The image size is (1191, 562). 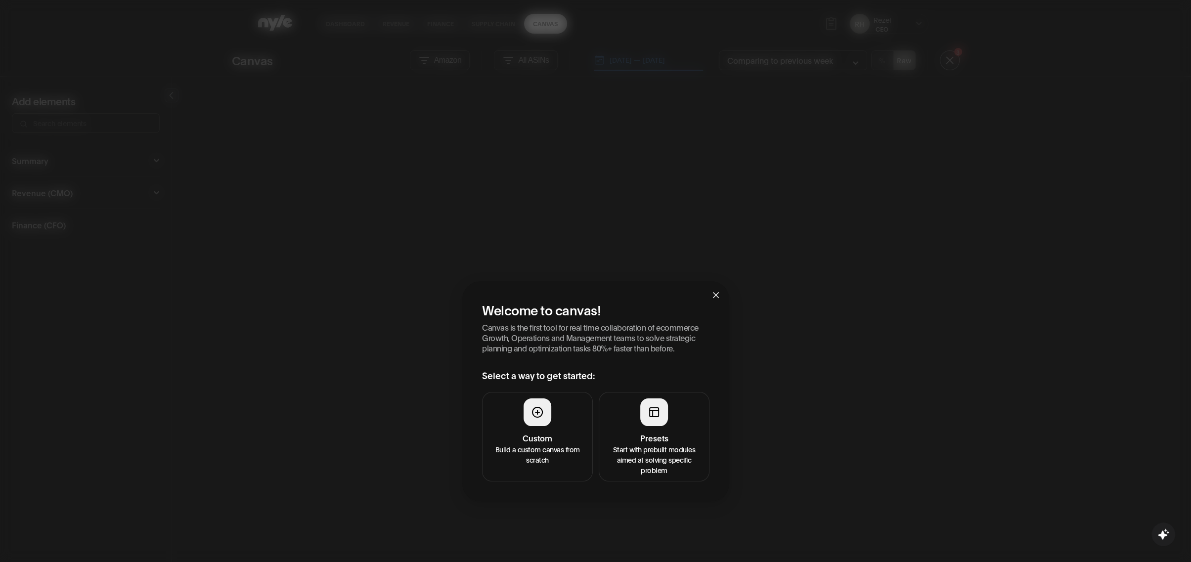 What do you see at coordinates (654, 437) in the screenshot?
I see `button: PresetsStart with prebuilt modules aimed at solving specific problem` at bounding box center [654, 437].